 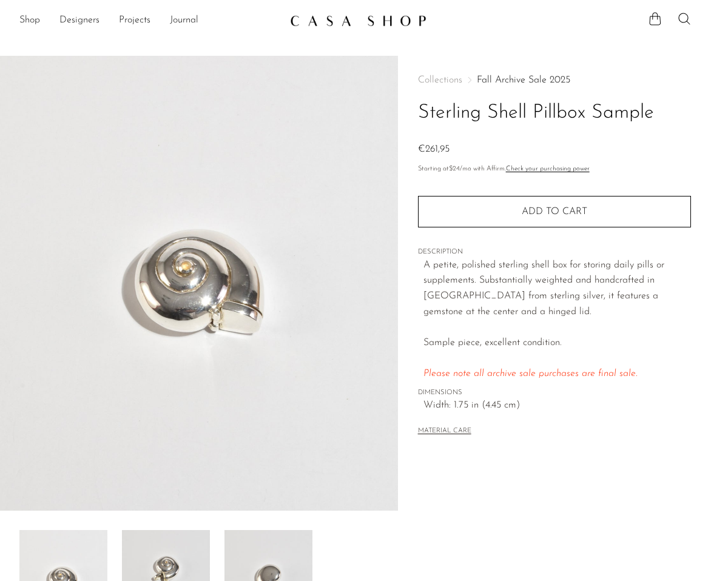 What do you see at coordinates (557, 406) in the screenshot?
I see `span: Width: 1.75 in (4.45 cm)` at bounding box center [557, 406].